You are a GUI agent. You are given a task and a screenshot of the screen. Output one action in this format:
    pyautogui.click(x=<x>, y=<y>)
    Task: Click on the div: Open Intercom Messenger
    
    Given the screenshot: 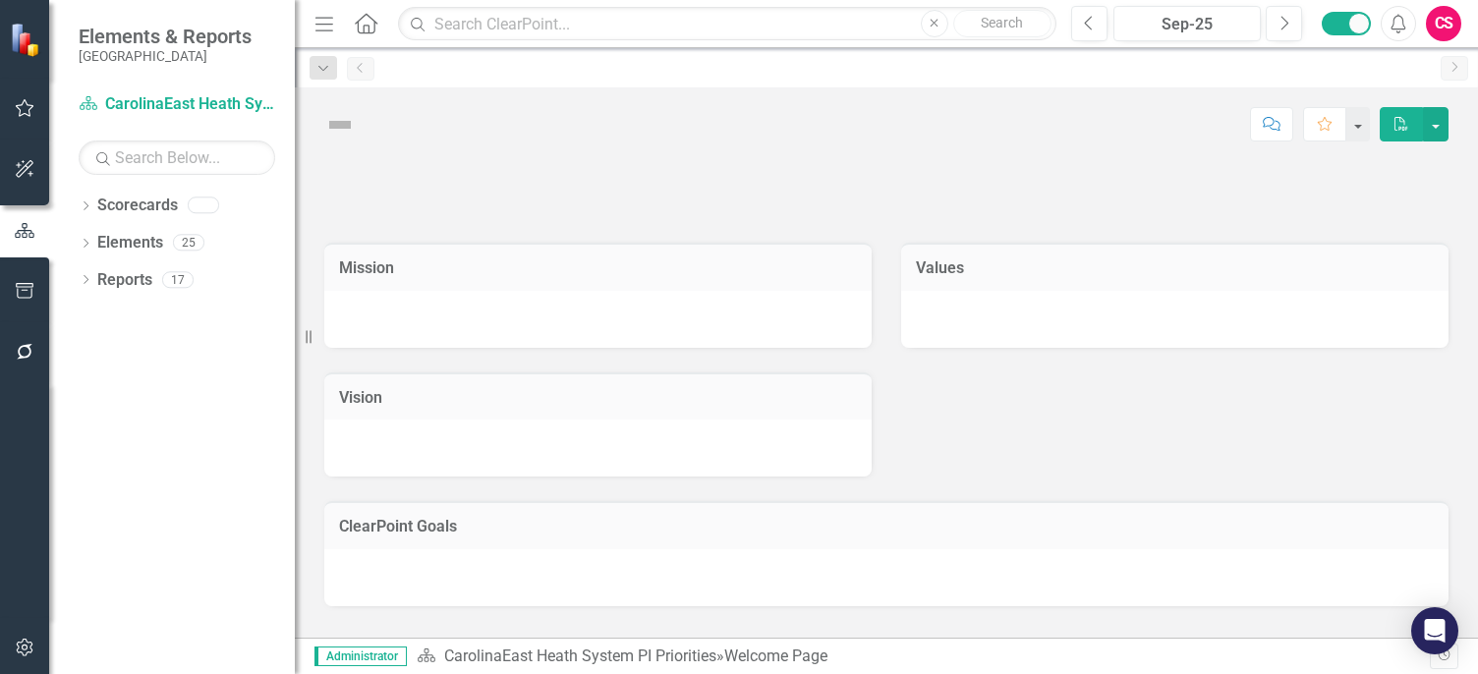 What is the action you would take?
    pyautogui.click(x=1435, y=631)
    